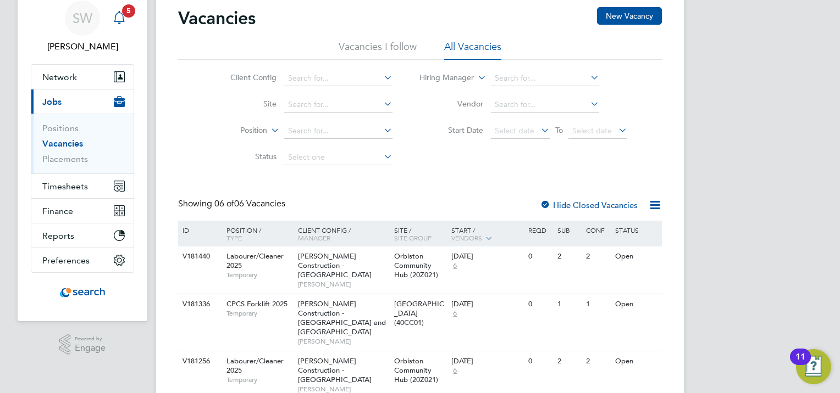 The height and width of the screenshot is (393, 840). I want to click on label: Start Date, so click(451, 130).